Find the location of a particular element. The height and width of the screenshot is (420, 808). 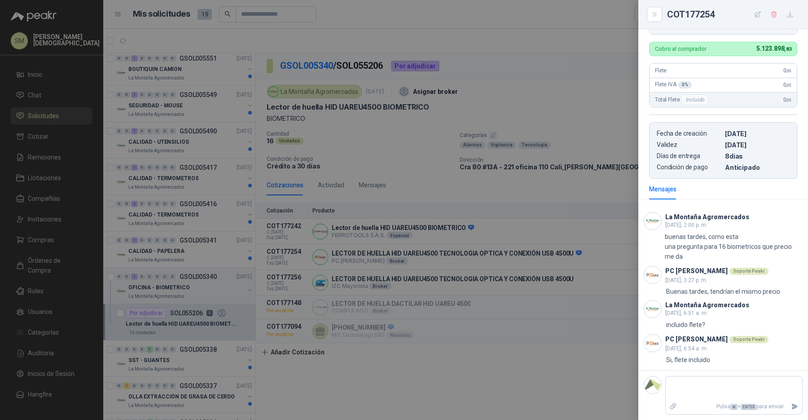

span: Flete IVA is located at coordinates (673, 85).